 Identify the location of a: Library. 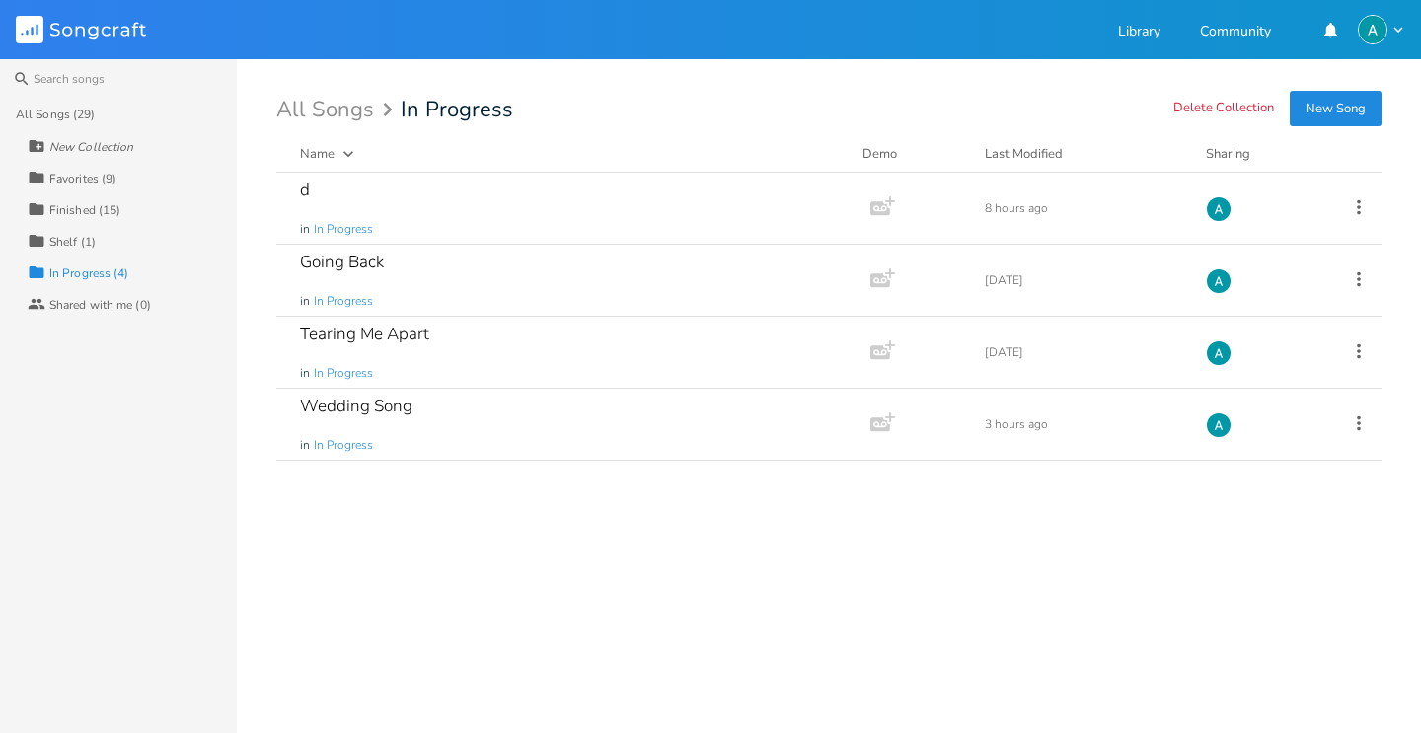
(1139, 33).